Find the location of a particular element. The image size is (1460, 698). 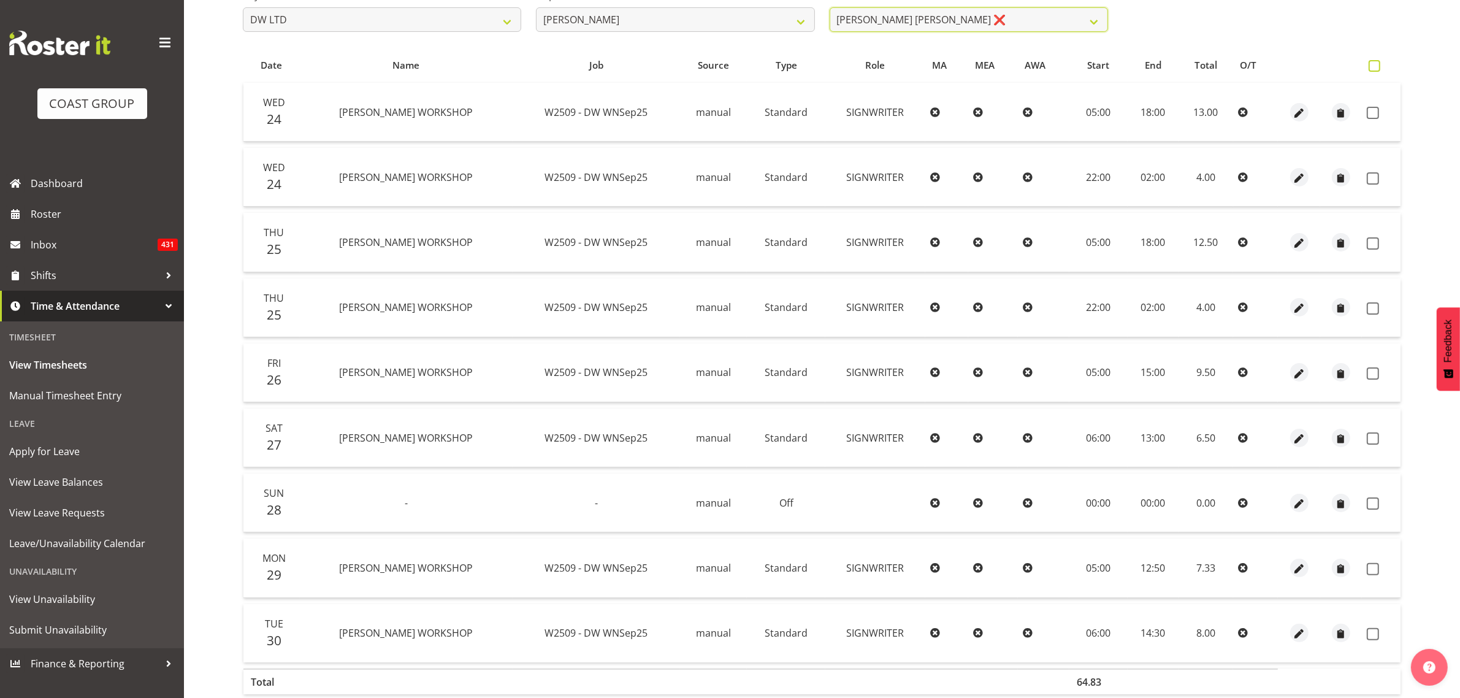

span: Submit Unavailability is located at coordinates (92, 630).